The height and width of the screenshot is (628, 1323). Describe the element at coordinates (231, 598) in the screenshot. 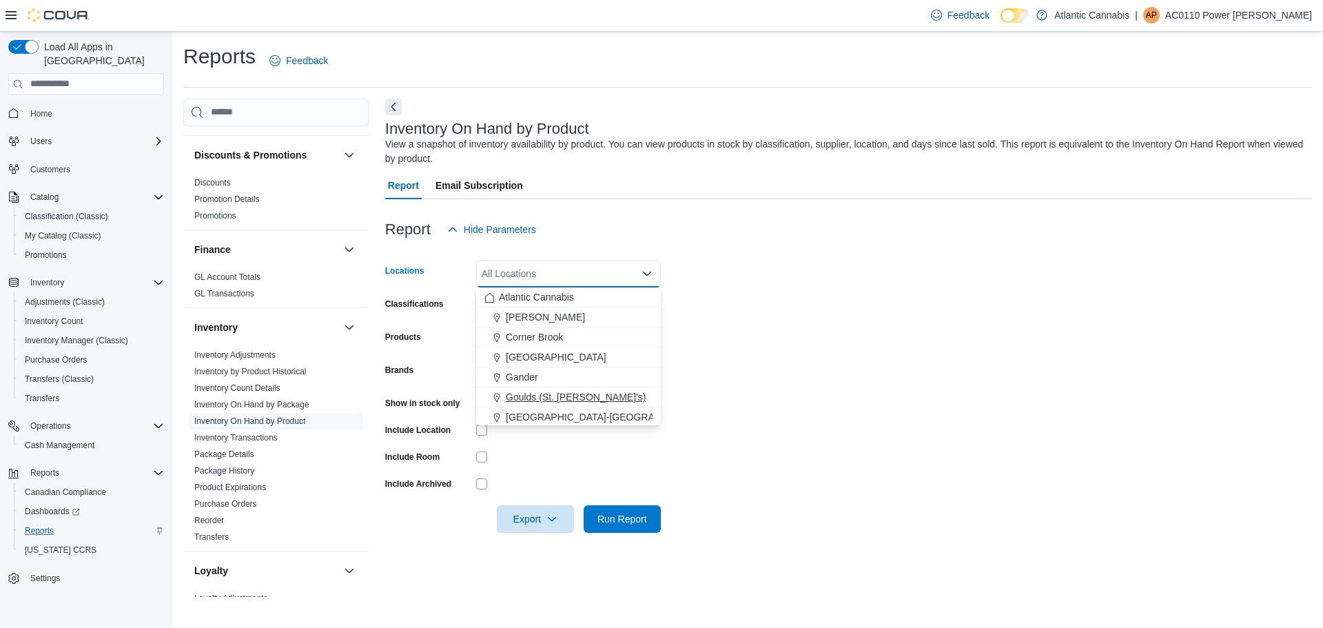

I see `span: Loyalty Adjustments` at that location.